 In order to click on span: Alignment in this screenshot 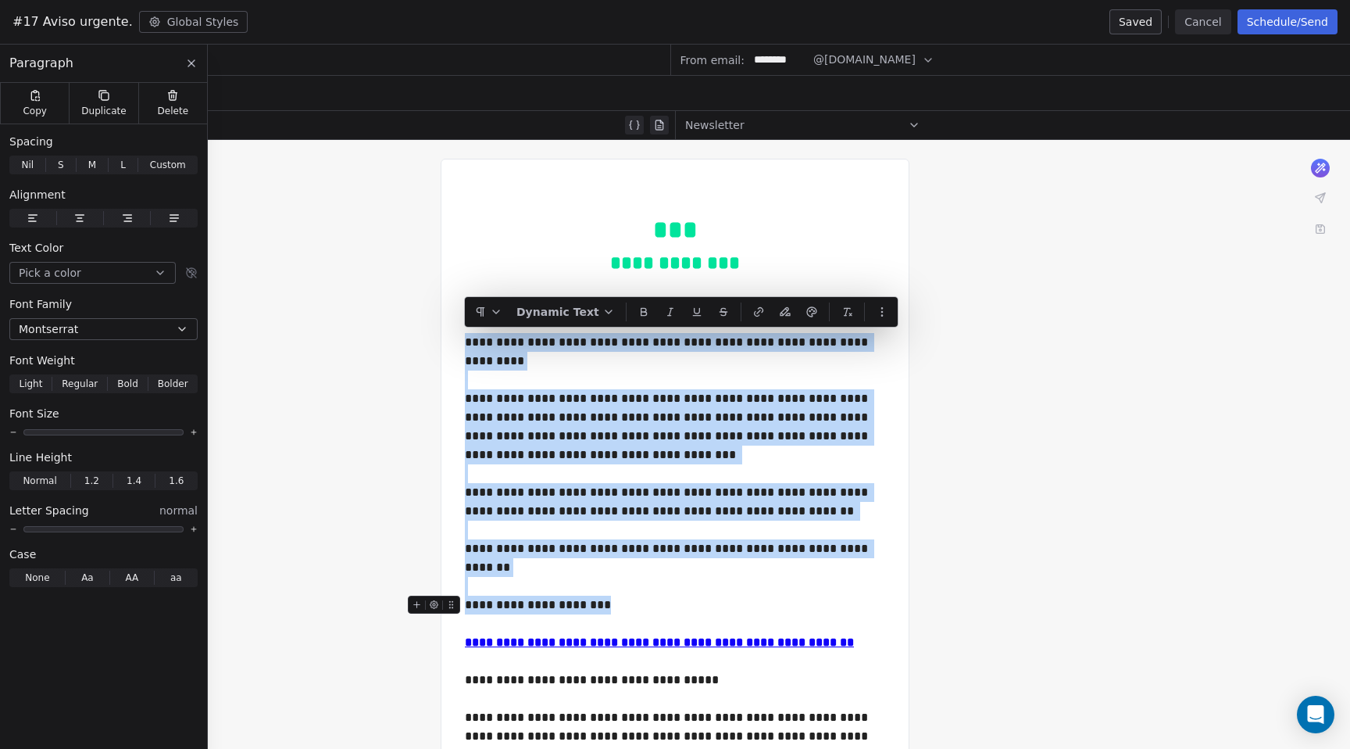, I will do `click(38, 195)`.